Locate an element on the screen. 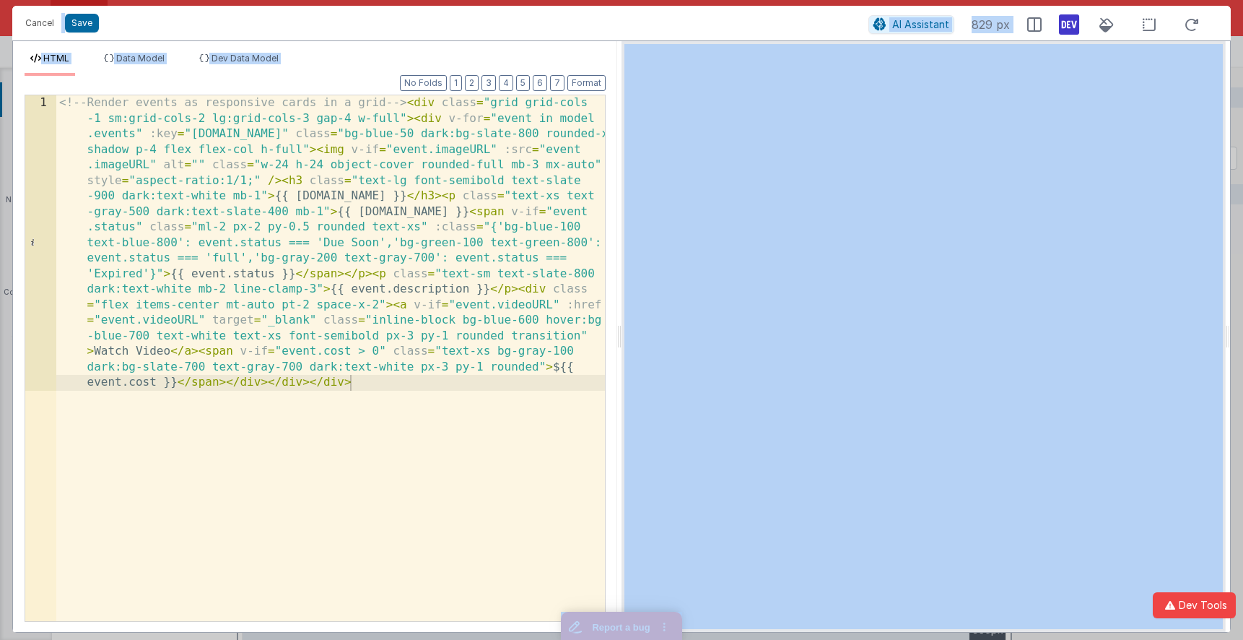 This screenshot has height=640, width=1243. div: 1 is located at coordinates (40, 243).